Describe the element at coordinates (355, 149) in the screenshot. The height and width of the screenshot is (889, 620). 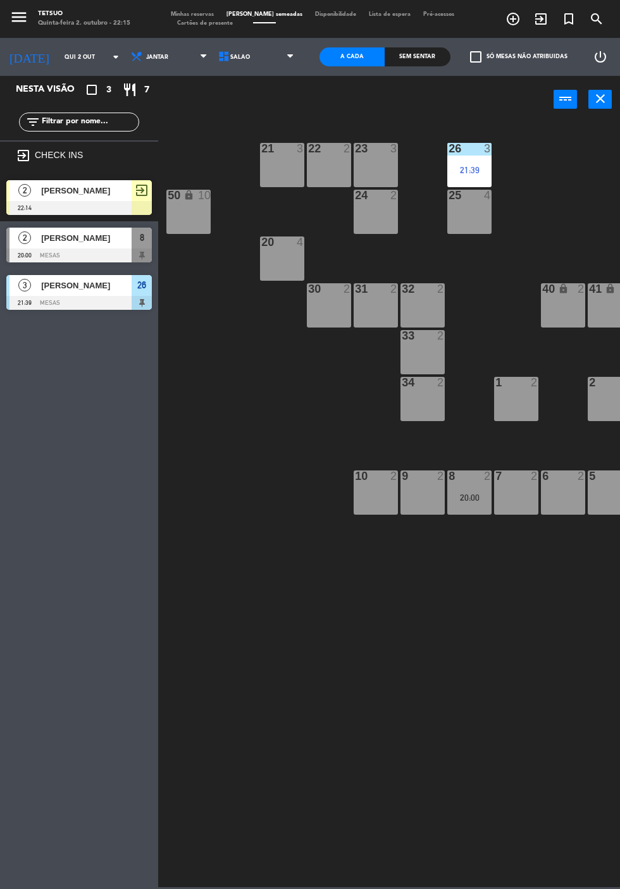
I see `div: 23` at that location.